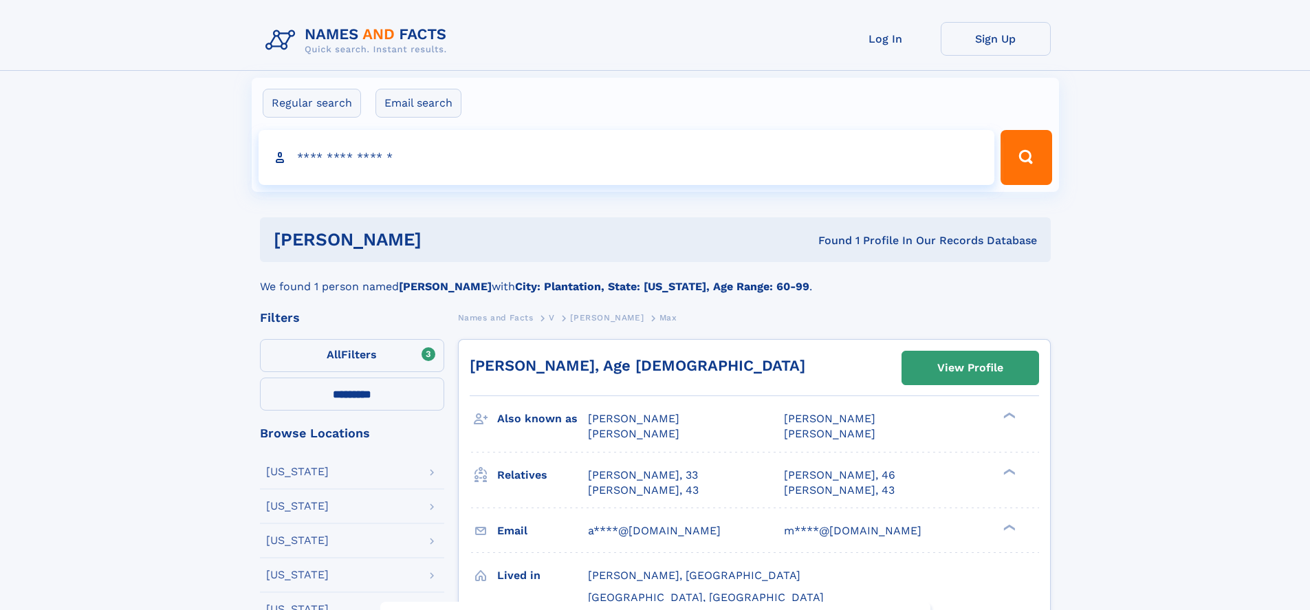 The height and width of the screenshot is (610, 1310). What do you see at coordinates (312, 103) in the screenshot?
I see `label: Regular search` at bounding box center [312, 103].